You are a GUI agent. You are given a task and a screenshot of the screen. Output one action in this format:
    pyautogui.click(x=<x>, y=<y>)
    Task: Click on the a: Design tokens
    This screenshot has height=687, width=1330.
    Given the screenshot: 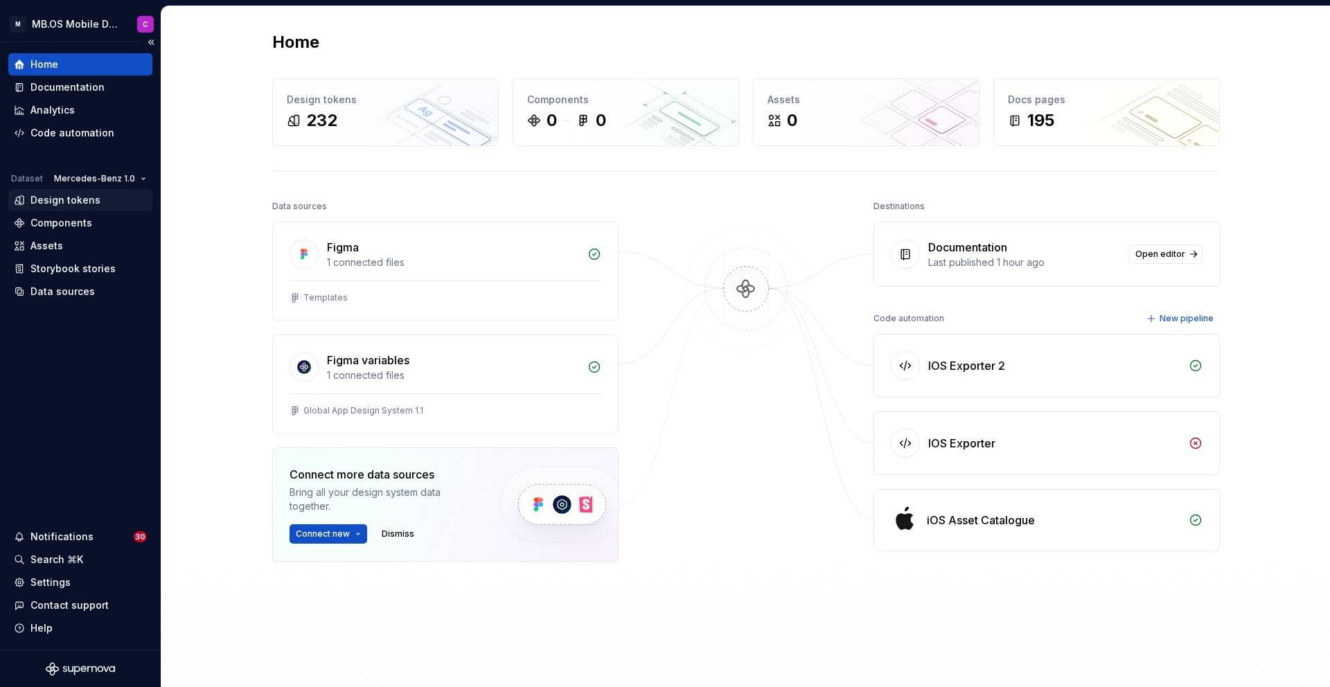 What is the action you would take?
    pyautogui.click(x=80, y=200)
    